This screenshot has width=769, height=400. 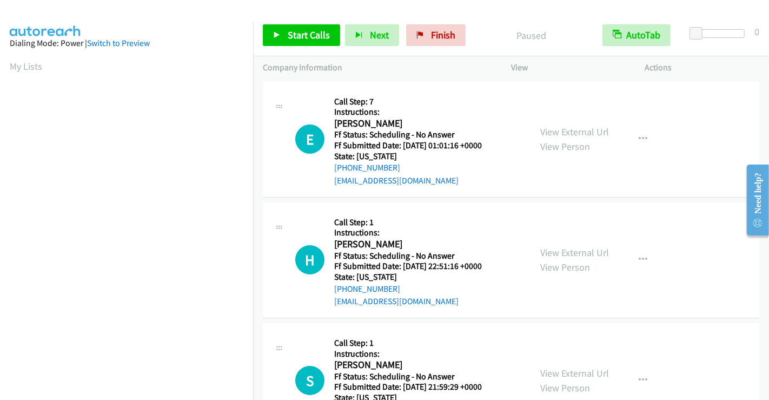 What do you see at coordinates (26, 66) in the screenshot?
I see `a: My Lists` at bounding box center [26, 66].